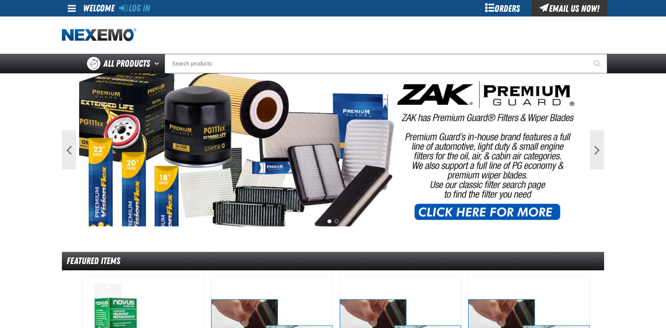  I want to click on img: PG Filters & Wipers, so click(333, 150).